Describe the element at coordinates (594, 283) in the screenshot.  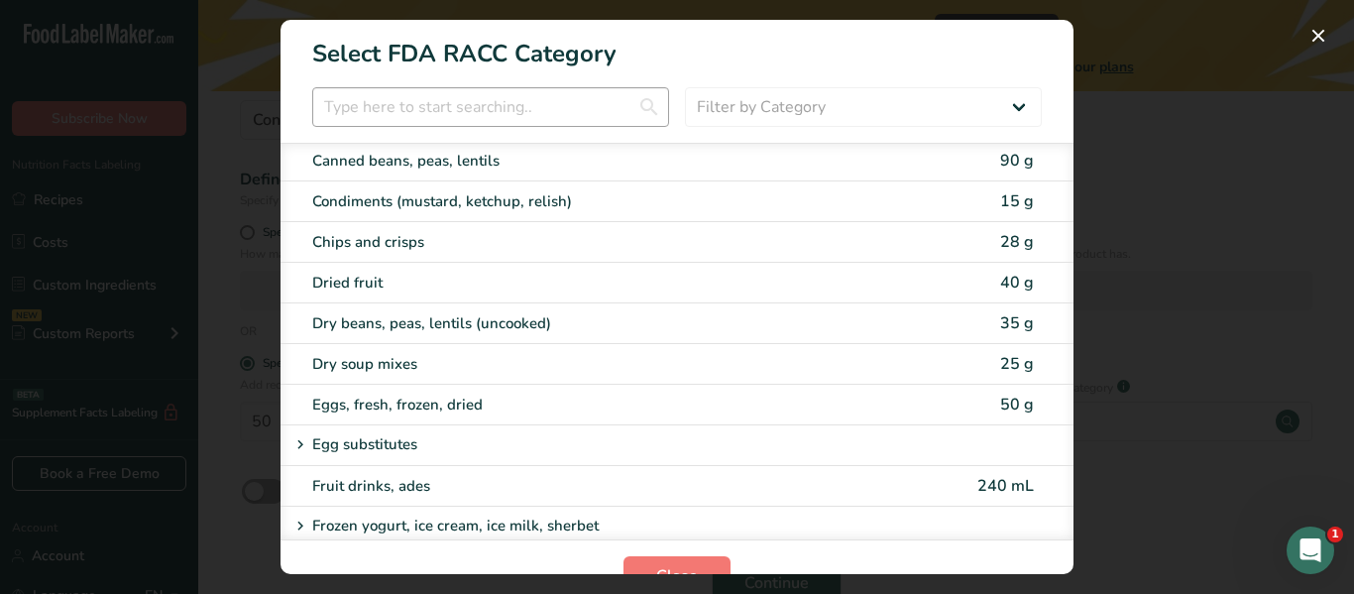
I see `div: Dried fruit` at that location.